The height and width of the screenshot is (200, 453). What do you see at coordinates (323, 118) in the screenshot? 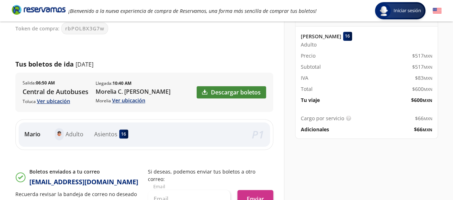
I see `p: Cargo por servicio` at bounding box center [323, 118].